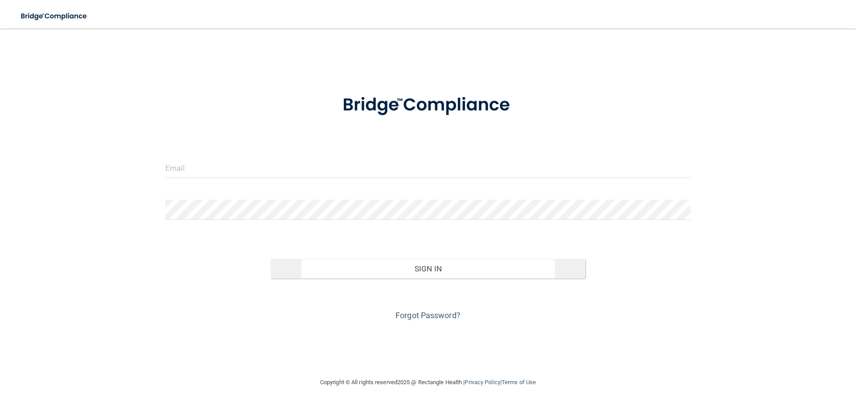 The height and width of the screenshot is (406, 856). Describe the element at coordinates (482, 382) in the screenshot. I see `a: Privacy Policy` at that location.